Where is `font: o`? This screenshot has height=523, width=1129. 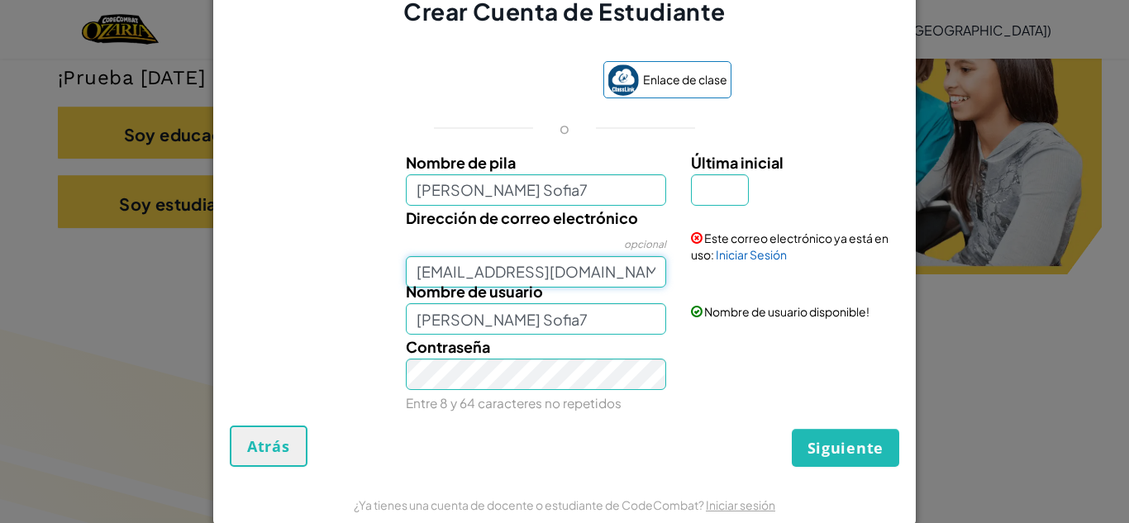
font: o is located at coordinates (564, 127).